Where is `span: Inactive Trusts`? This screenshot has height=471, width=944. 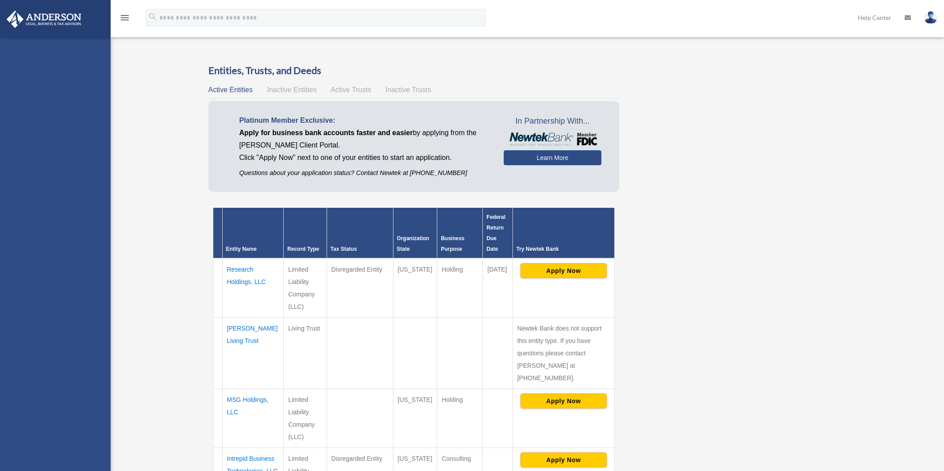
span: Inactive Trusts is located at coordinates (408, 89).